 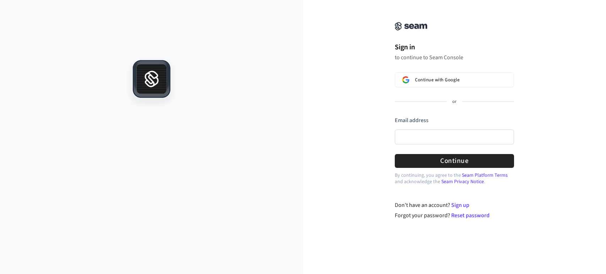 I want to click on h1: Sign in, so click(x=454, y=47).